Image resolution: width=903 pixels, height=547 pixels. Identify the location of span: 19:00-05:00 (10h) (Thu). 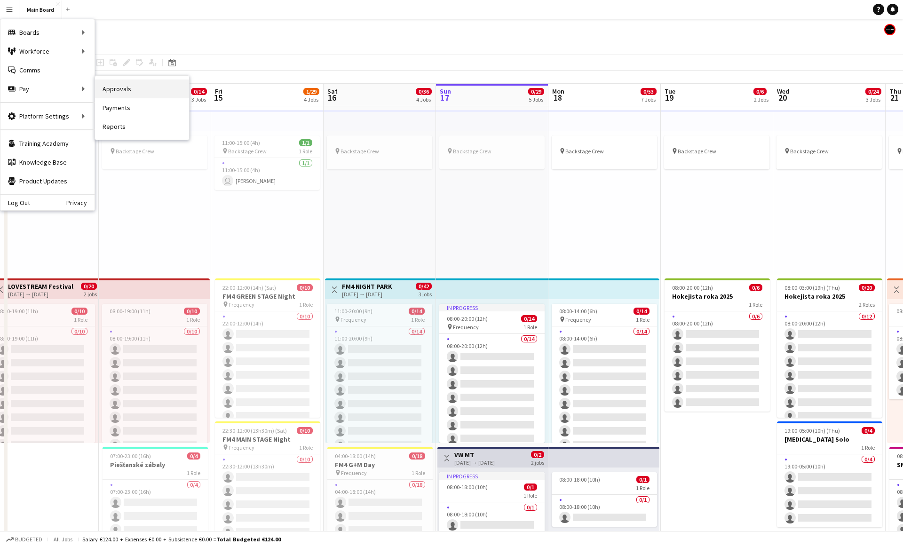
(812, 430).